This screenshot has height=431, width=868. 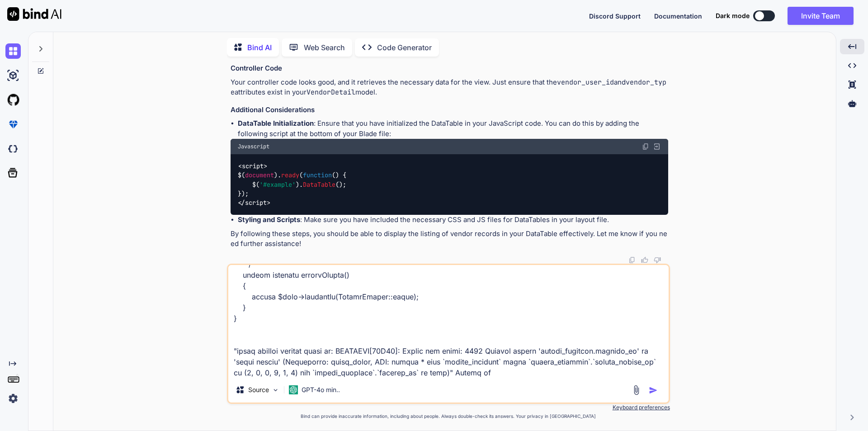 What do you see at coordinates (453, 220) in the screenshot?
I see `li: : Make sure you have included the necessary CSS and JS files for DataTables in your layout file.` at bounding box center [453, 220].